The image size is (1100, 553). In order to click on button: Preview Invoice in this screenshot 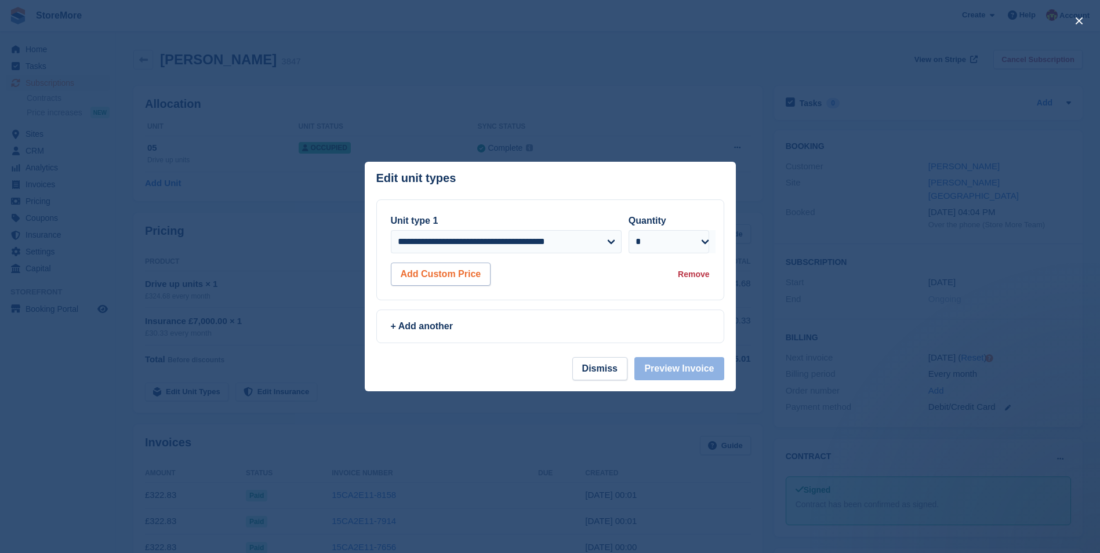, I will do `click(679, 369)`.